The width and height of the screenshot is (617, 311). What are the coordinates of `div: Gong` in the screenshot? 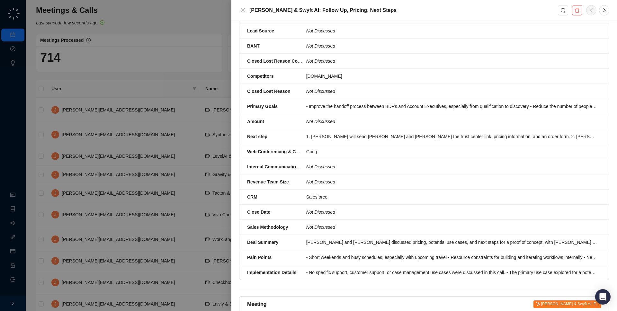 It's located at (452, 152).